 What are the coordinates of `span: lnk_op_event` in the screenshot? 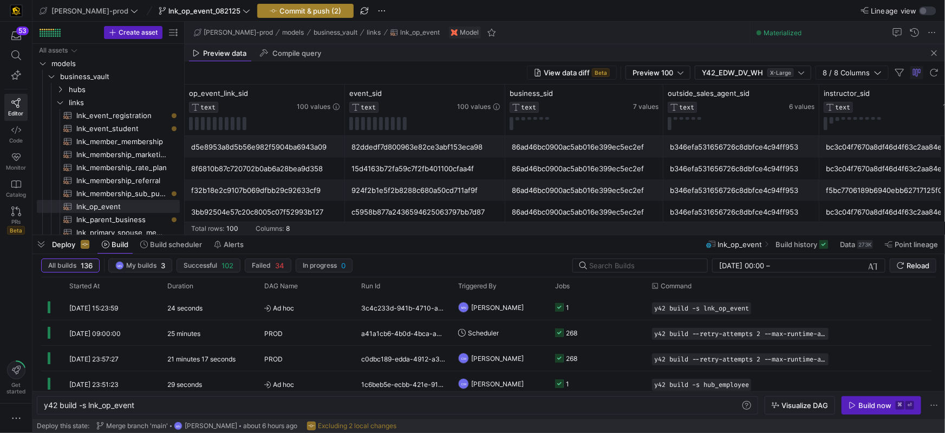 It's located at (420, 32).